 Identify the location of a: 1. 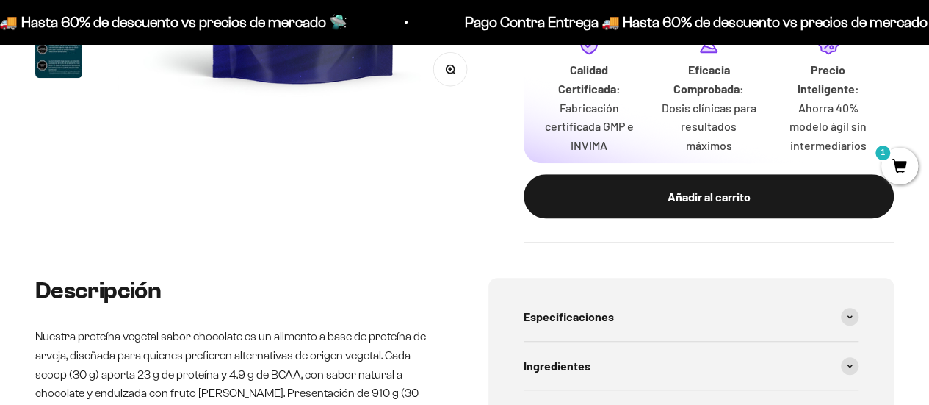
(899, 167).